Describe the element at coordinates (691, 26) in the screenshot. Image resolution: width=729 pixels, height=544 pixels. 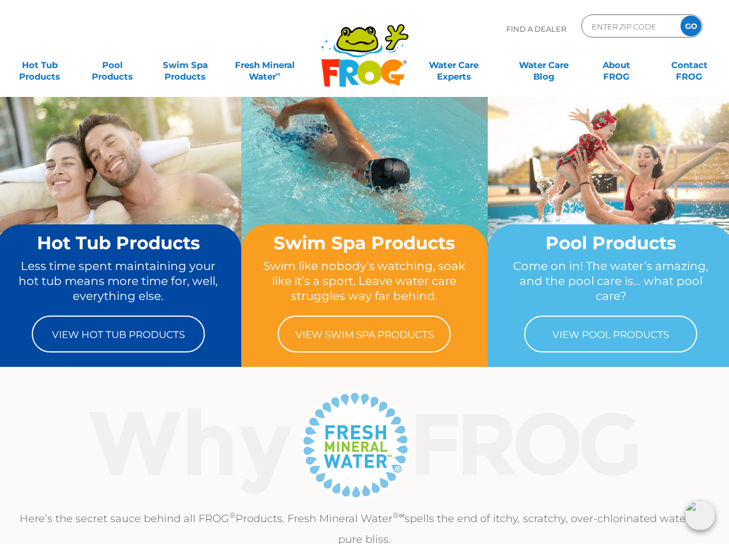
I see `input: GO` at that location.